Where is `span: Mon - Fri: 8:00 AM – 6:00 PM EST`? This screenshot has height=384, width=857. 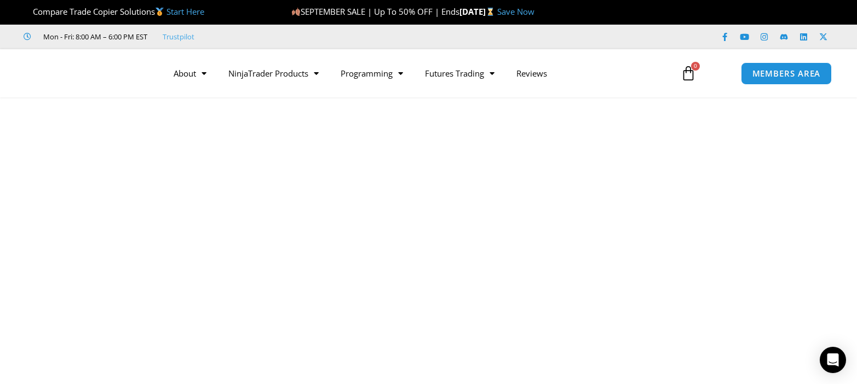 span: Mon - Fri: 8:00 AM – 6:00 PM EST is located at coordinates (94, 37).